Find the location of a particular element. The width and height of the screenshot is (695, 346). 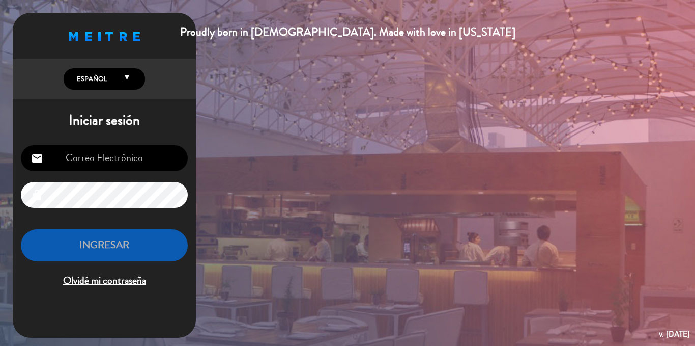

button: INGRESAR is located at coordinates (104, 245).